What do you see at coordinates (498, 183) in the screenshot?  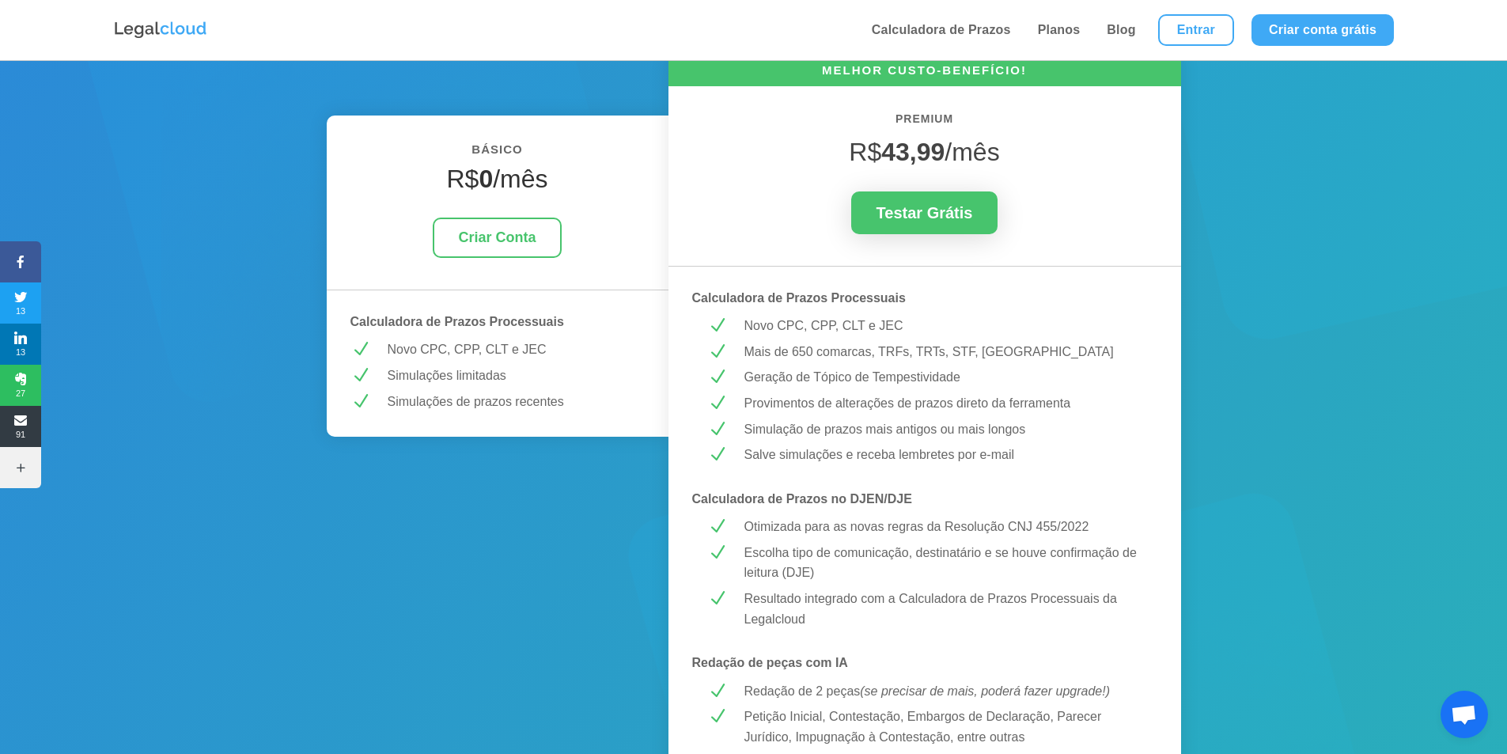 I see `h4: R$ /mês` at bounding box center [498, 183].